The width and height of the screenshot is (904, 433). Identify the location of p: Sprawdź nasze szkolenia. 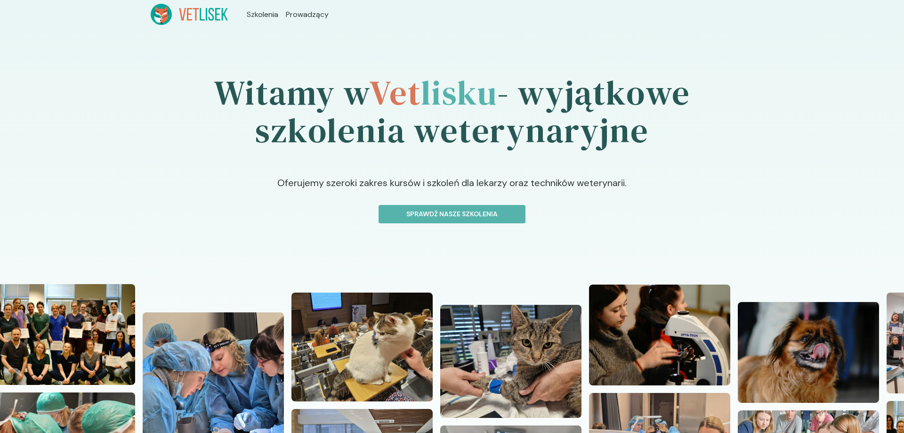
(452, 214).